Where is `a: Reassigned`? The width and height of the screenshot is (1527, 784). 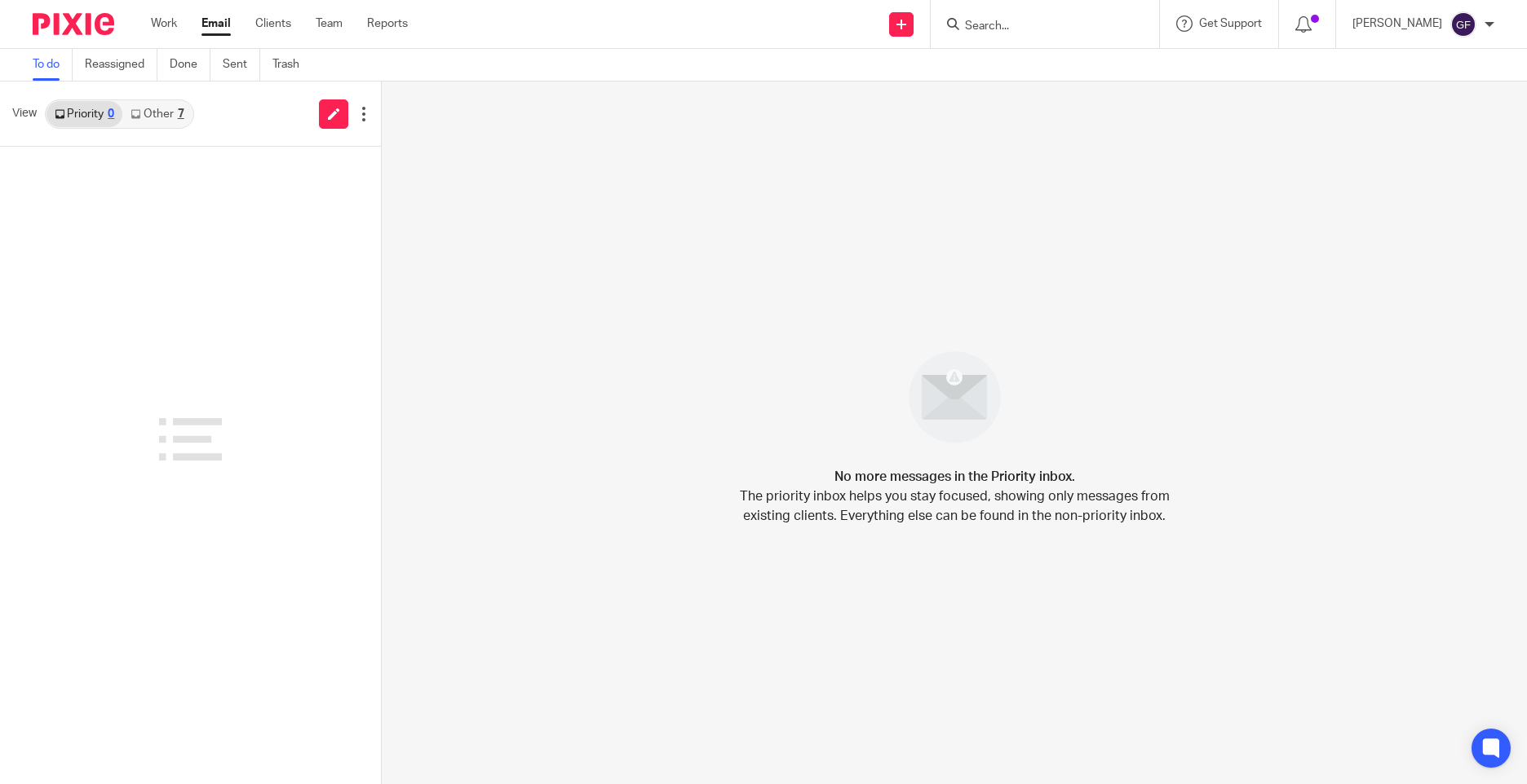 a: Reassigned is located at coordinates (121, 65).